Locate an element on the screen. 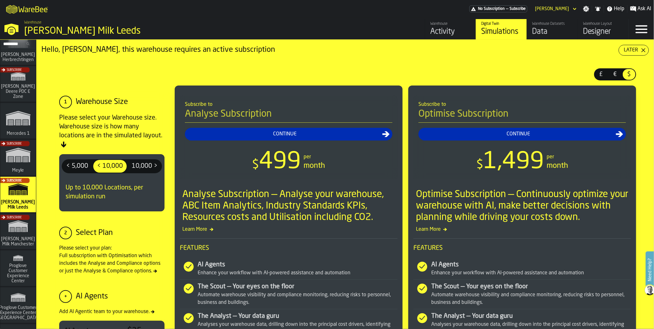 The image size is (654, 329). label: button-toggle-Settings is located at coordinates (586, 9).